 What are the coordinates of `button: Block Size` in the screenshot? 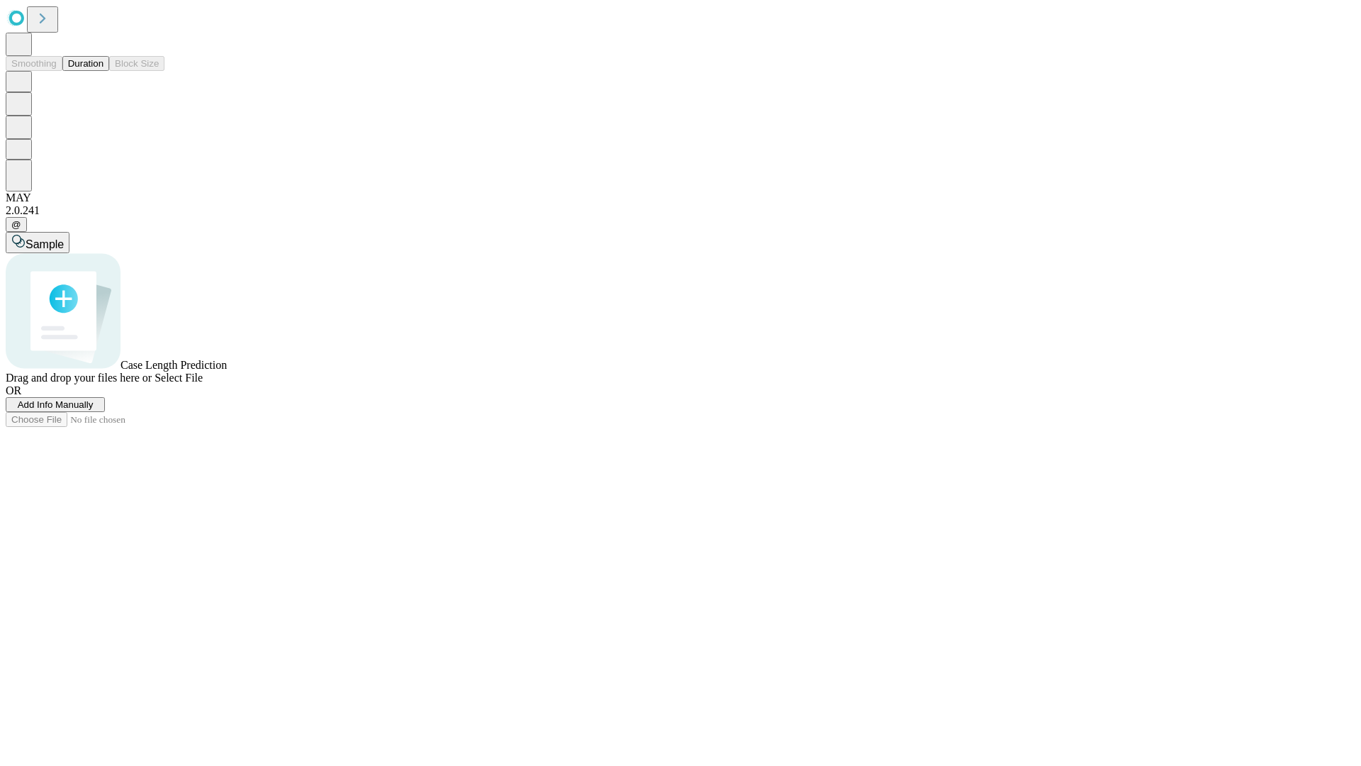 It's located at (137, 63).